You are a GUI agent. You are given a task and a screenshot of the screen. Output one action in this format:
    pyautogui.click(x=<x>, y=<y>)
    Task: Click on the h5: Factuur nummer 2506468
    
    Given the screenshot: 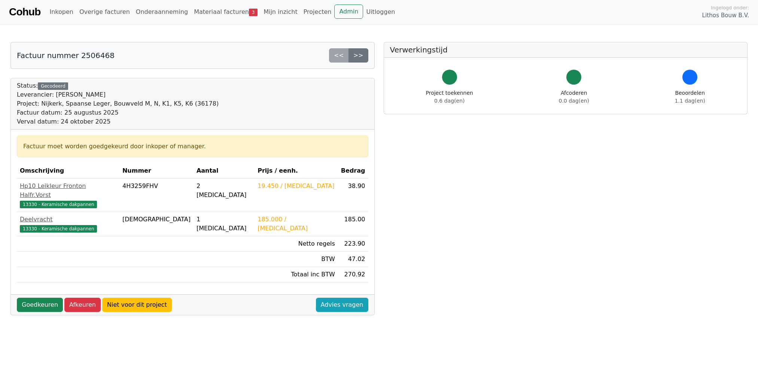 What is the action you would take?
    pyautogui.click(x=66, y=55)
    